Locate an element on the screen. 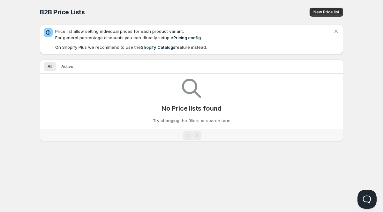 This screenshot has width=383, height=212. nav: Pagination is located at coordinates (192, 135).